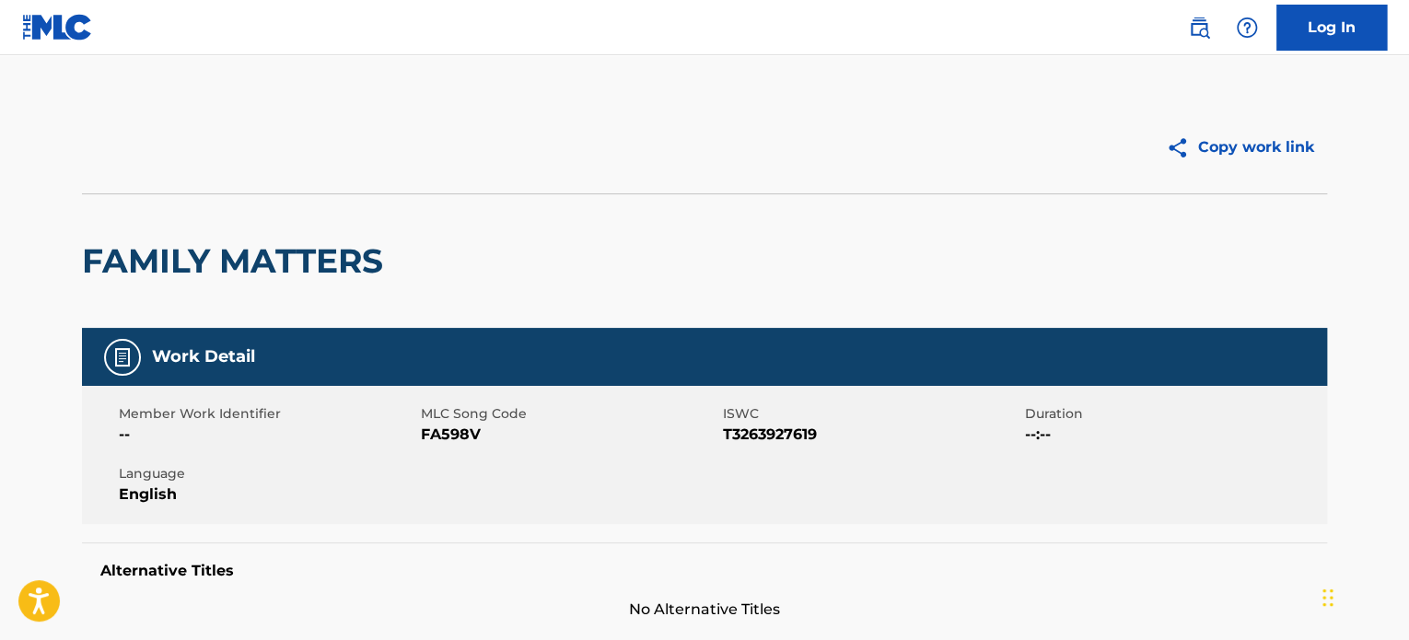 Image resolution: width=1409 pixels, height=640 pixels. What do you see at coordinates (1199, 28) in the screenshot?
I see `a: Public Search` at bounding box center [1199, 28].